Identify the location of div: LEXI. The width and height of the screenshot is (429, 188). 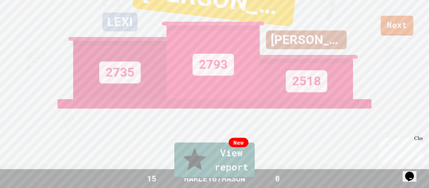
(120, 22).